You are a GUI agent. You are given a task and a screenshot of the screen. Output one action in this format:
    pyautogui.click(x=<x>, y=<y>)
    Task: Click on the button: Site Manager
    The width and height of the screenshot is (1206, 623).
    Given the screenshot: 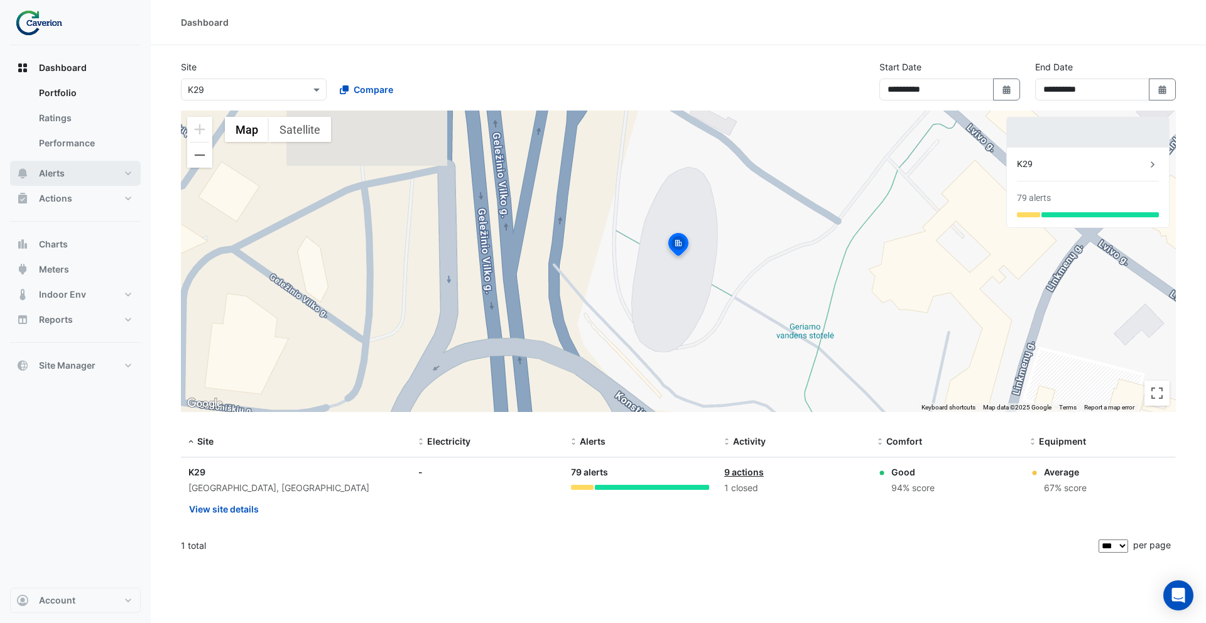 What is the action you would take?
    pyautogui.click(x=75, y=366)
    